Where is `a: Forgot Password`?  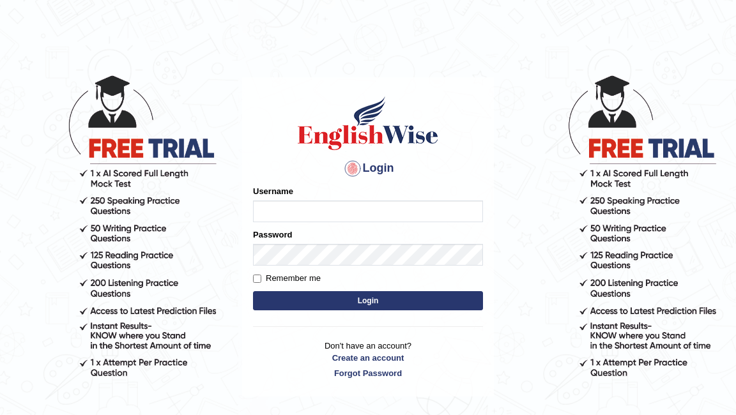 a: Forgot Password is located at coordinates (368, 373).